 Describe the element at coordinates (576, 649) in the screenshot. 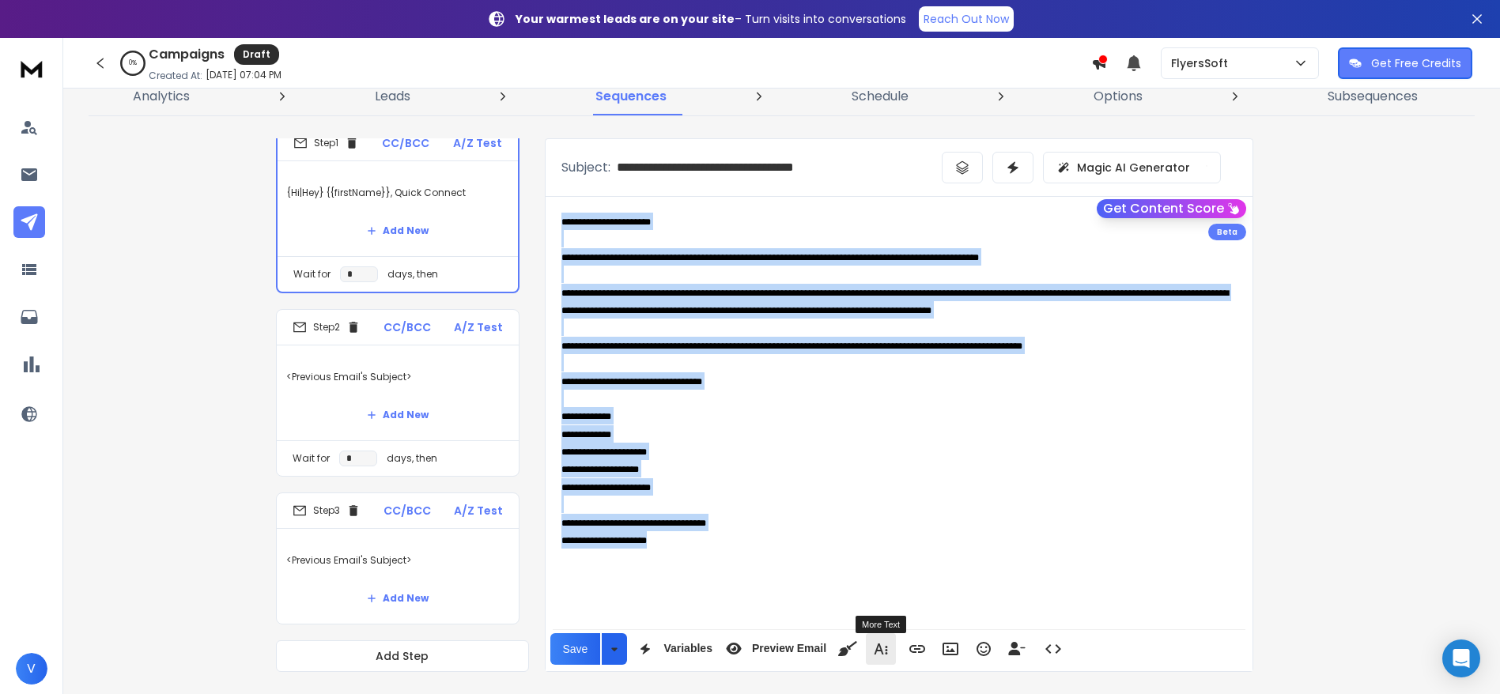

I see `button: Save` at that location.